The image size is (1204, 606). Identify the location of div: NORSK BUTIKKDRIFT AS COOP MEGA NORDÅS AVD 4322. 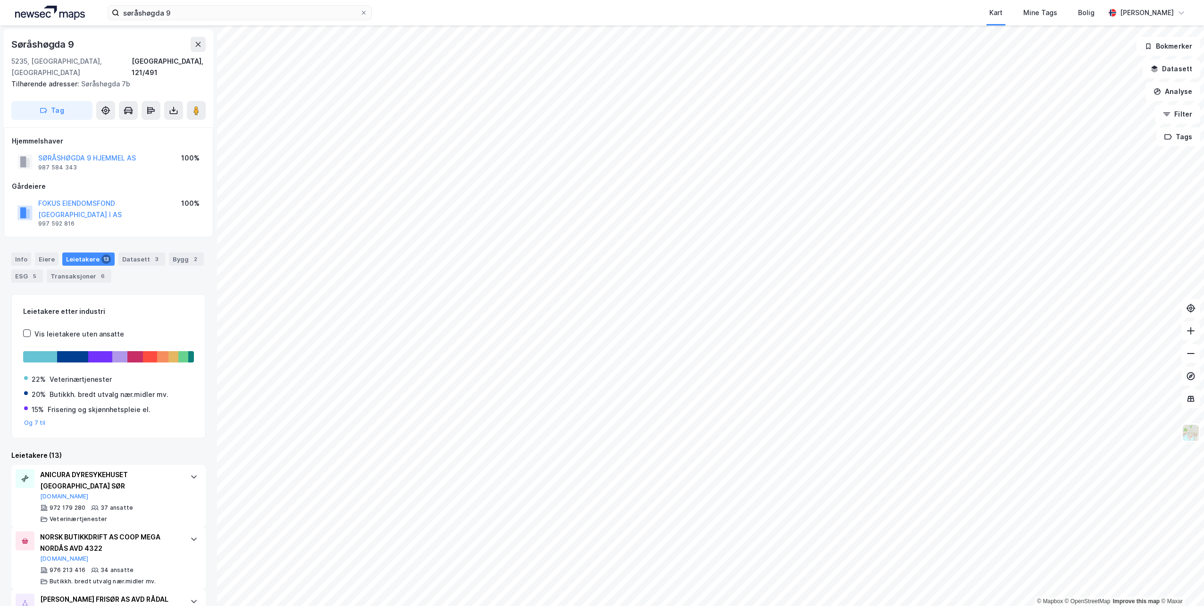
(110, 542).